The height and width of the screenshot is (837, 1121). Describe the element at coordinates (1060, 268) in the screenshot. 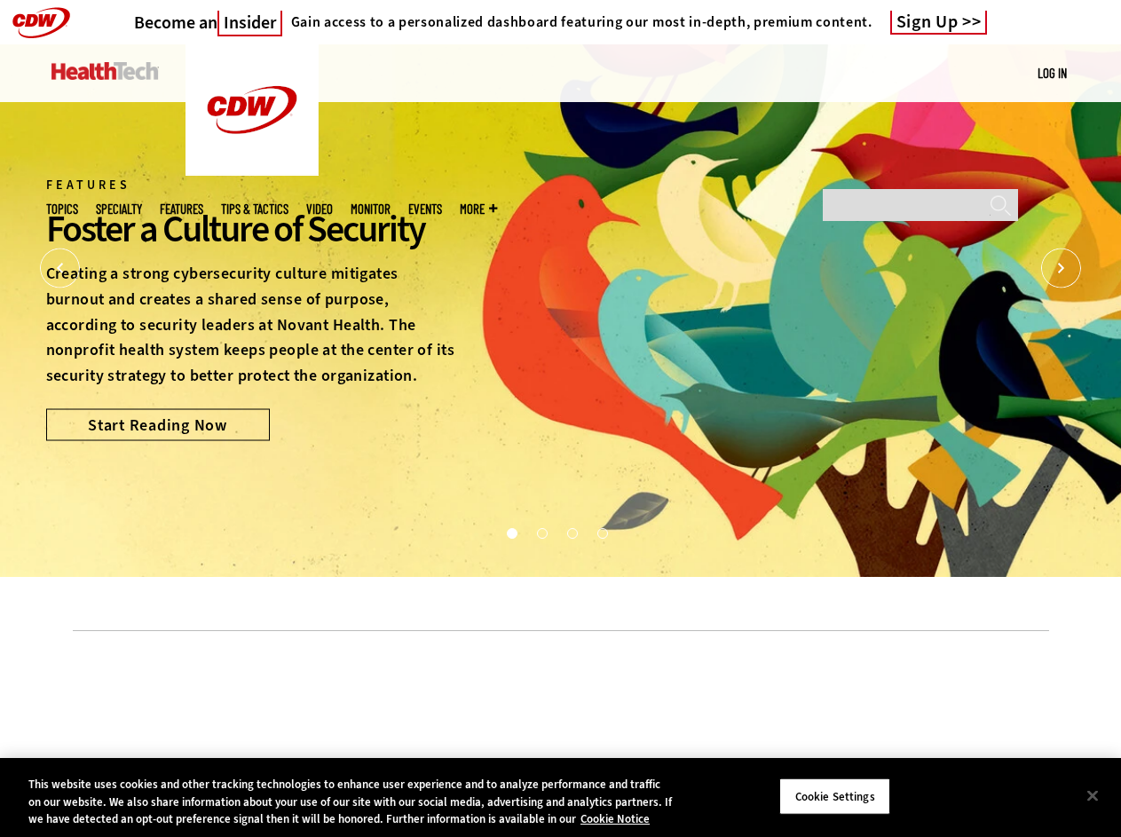

I see `button: Next` at that location.